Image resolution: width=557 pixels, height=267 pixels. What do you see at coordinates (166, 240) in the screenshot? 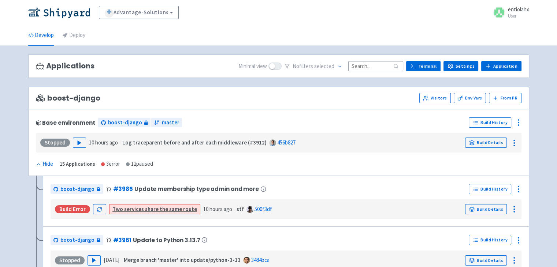
I see `span: Update to Python 3.13.7` at bounding box center [166, 240].